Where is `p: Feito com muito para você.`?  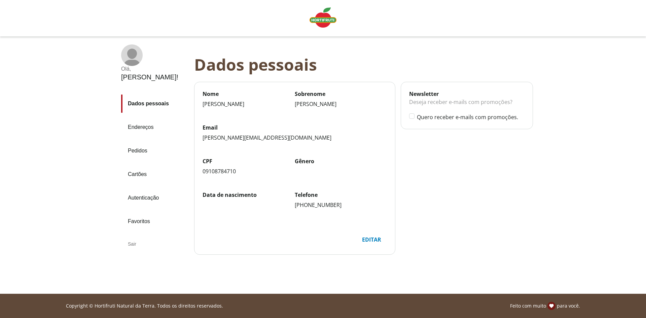 p: Feito com muito para você. is located at coordinates (545, 306).